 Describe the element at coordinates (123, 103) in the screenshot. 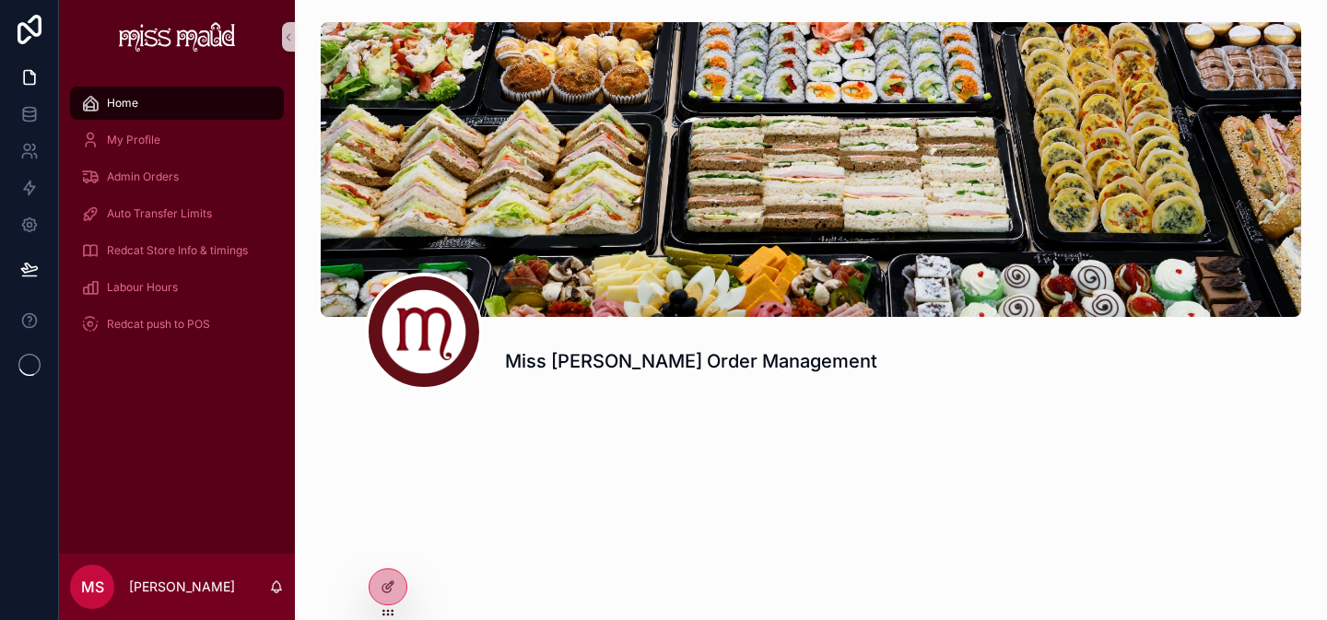

I see `span: Home` at that location.